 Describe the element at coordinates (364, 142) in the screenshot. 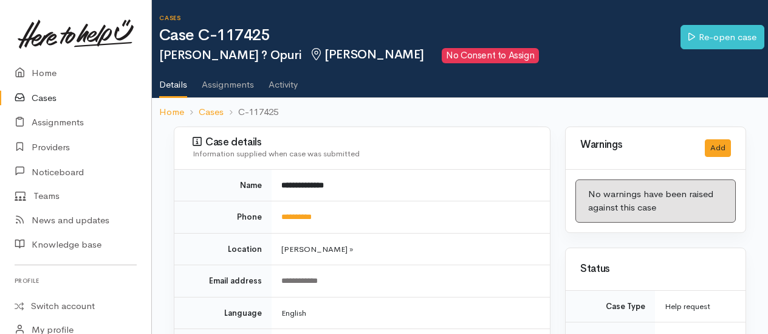

I see `h3: Case details` at that location.